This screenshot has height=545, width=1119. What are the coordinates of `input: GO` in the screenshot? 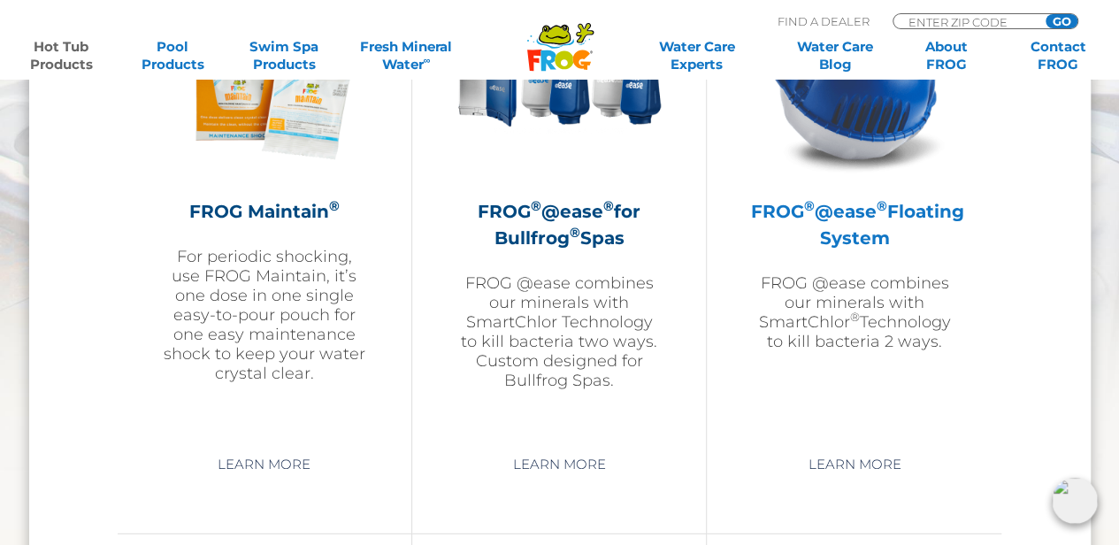 It's located at (1061, 21).